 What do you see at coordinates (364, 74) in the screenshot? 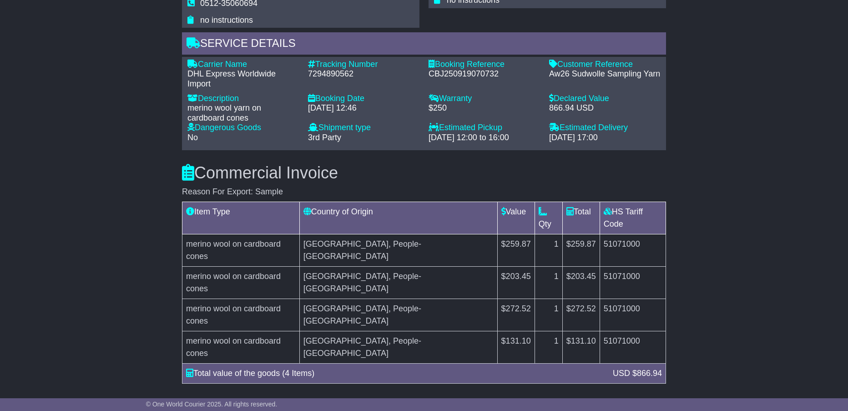
I see `div: 7294890562` at bounding box center [364, 74].